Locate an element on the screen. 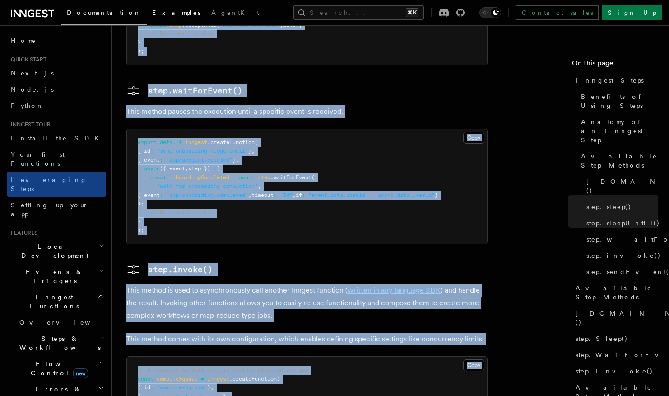 This screenshot has width=669, height=396. span: Leveraging Steps is located at coordinates (49, 184).